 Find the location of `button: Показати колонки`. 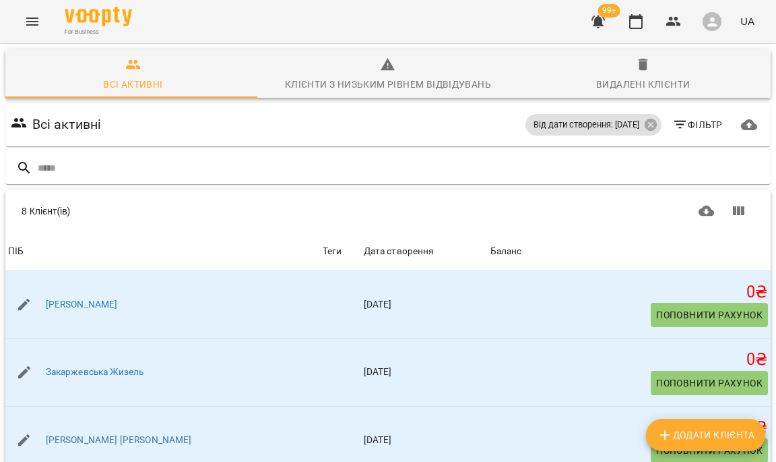

button: Показати колонки is located at coordinates (739, 211).